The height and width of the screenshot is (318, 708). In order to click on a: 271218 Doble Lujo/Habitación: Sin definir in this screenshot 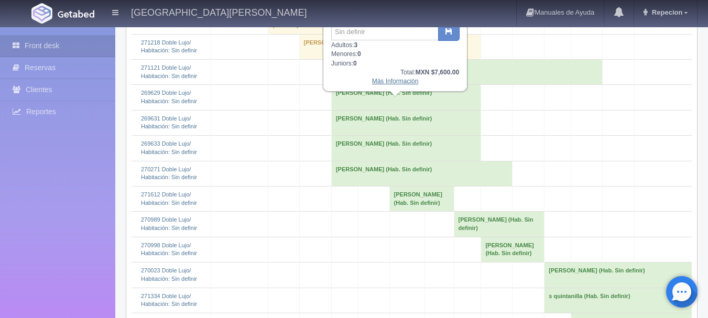, I will do `click(169, 47)`.